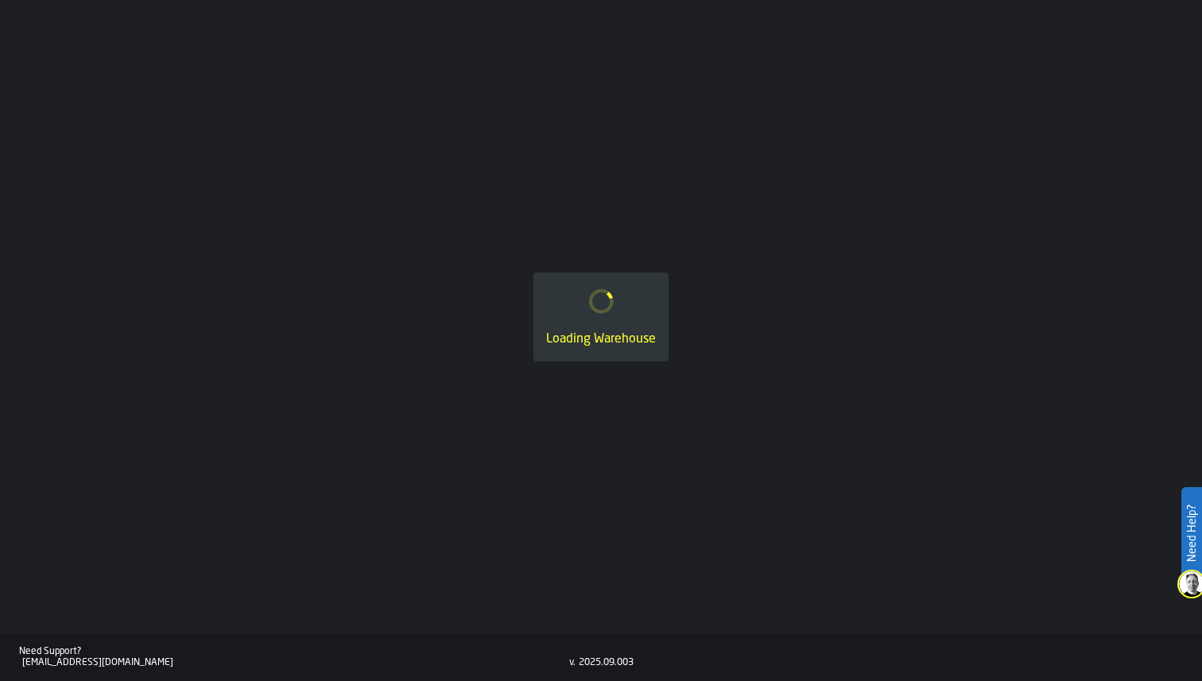  Describe the element at coordinates (294, 652) in the screenshot. I see `div: Need Support?` at that location.